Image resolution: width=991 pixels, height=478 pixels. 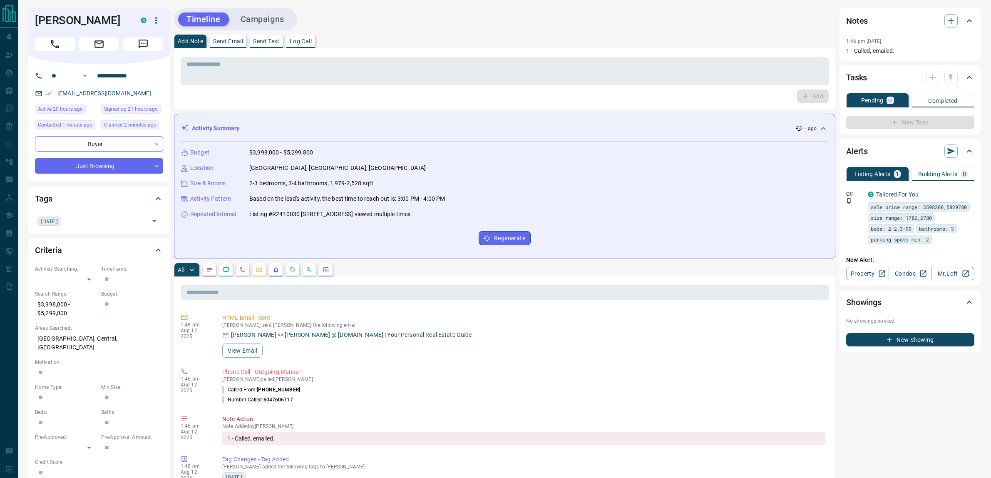 I want to click on span: Signed up 21 hours ago, so click(x=131, y=109).